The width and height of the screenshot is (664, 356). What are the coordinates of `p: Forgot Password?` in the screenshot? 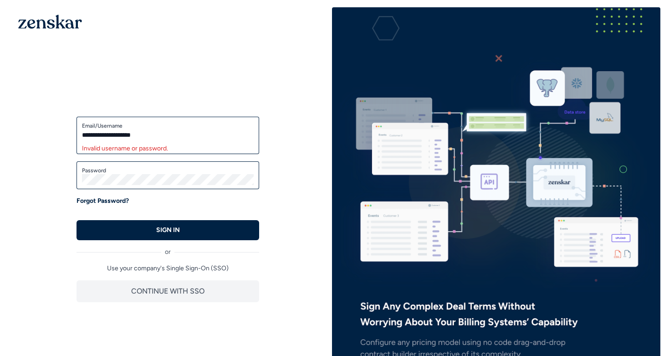 It's located at (102, 201).